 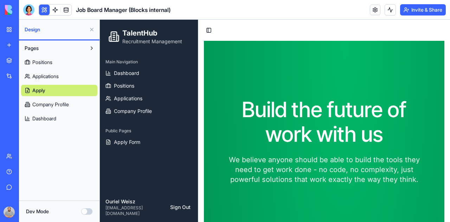 What do you see at coordinates (49, 42) in the screenshot?
I see `div: Main Navigation` at bounding box center [49, 42].